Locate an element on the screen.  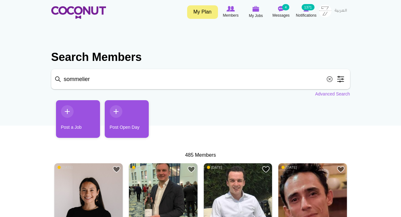
li: 2 / 2 is located at coordinates (122, 121).